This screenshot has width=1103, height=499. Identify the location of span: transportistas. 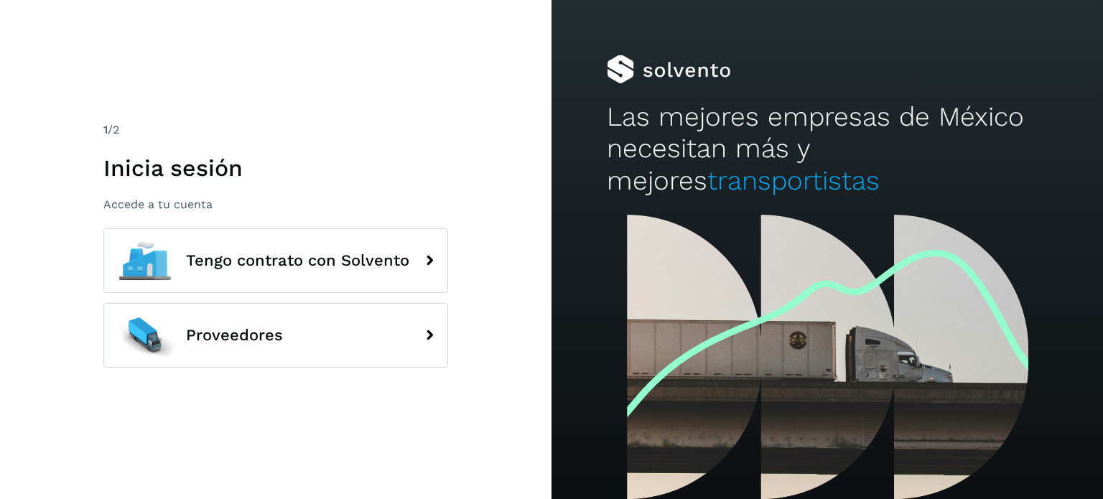
(794, 180).